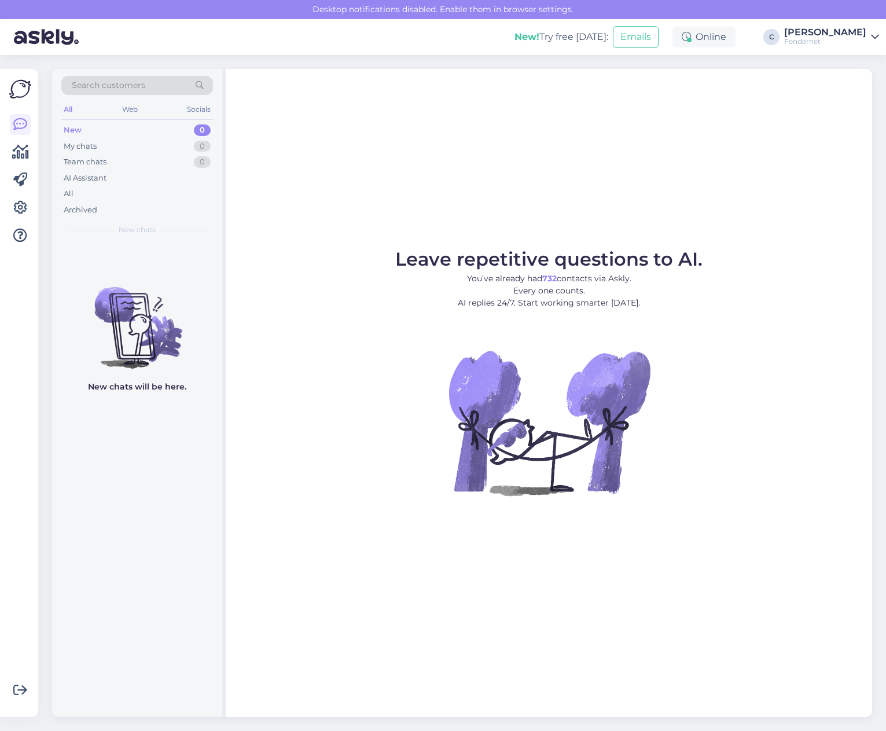 This screenshot has height=731, width=886. What do you see at coordinates (137, 318) in the screenshot?
I see `img: No chats` at bounding box center [137, 318].